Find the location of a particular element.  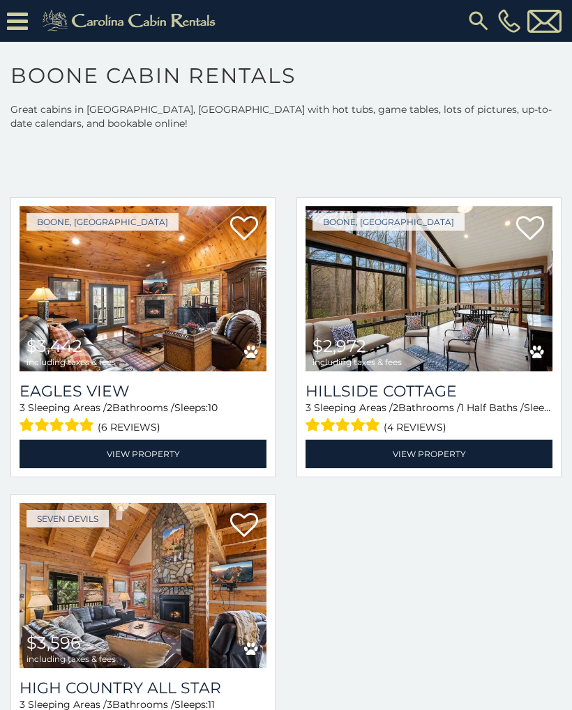

img: High Country All Star is located at coordinates (143, 585).